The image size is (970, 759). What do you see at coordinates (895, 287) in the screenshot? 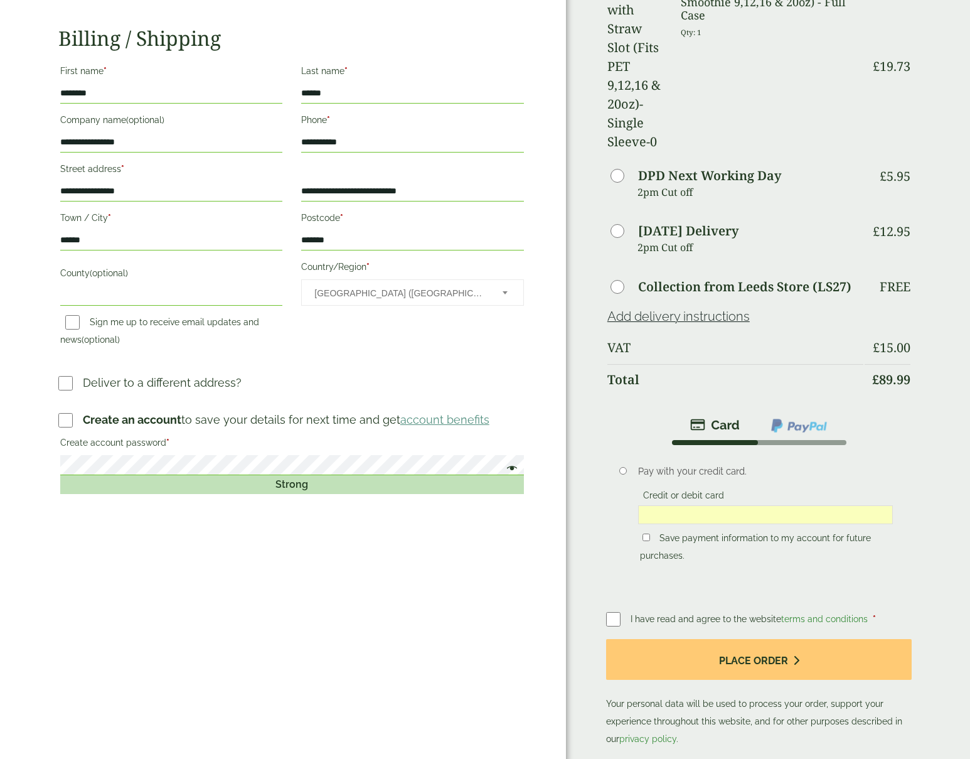
I see `p: Free` at bounding box center [895, 287].